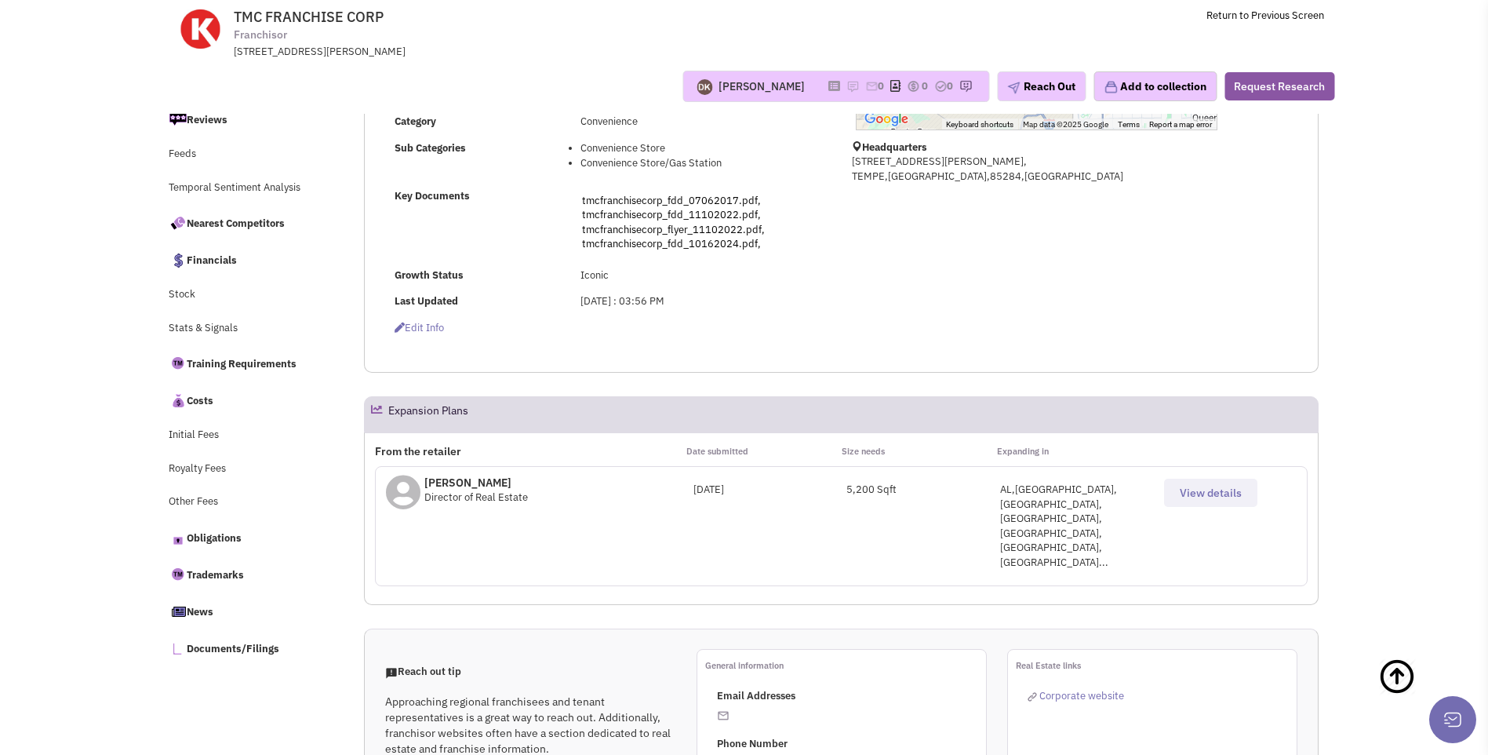  Describe the element at coordinates (1041, 86) in the screenshot. I see `button: Reach Out` at that location.